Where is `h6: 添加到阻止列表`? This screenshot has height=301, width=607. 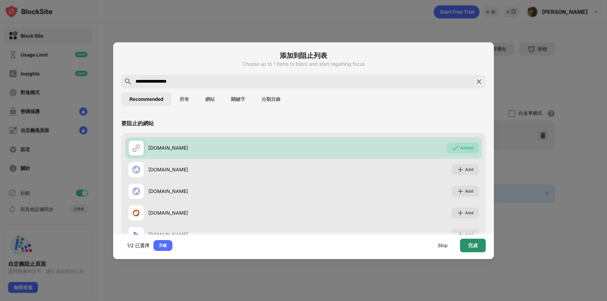 h6: 添加到阻止列表 is located at coordinates (303, 56).